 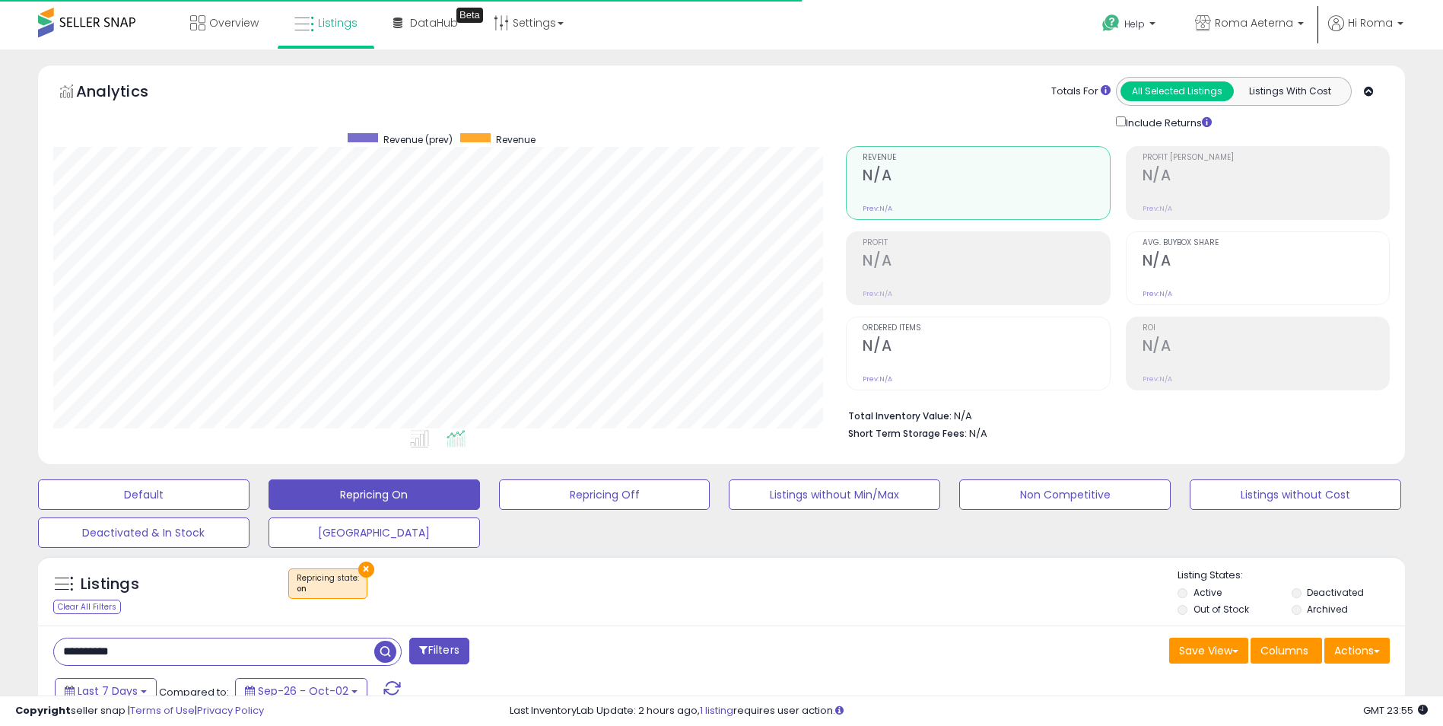 What do you see at coordinates (1266, 243) in the screenshot?
I see `span: Avg. Buybox Share` at bounding box center [1266, 243].